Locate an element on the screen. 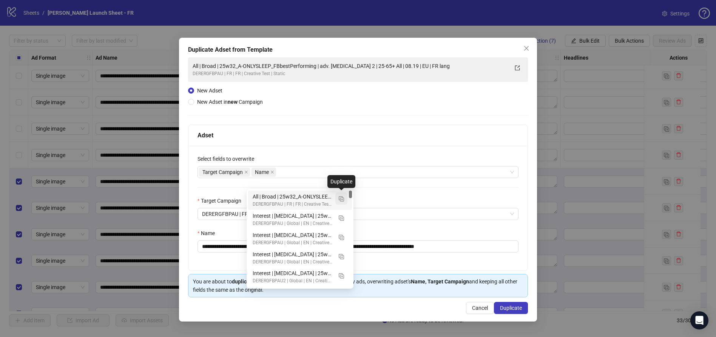  span: New Adset in Campaign is located at coordinates (230, 102).